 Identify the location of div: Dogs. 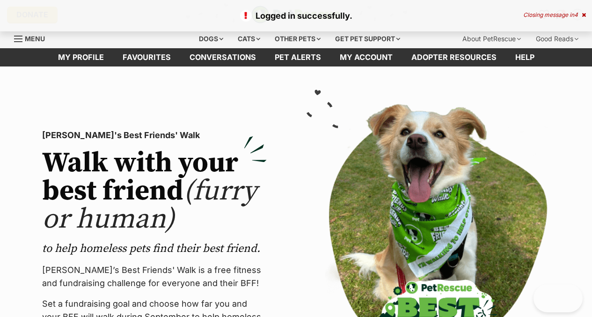
(211, 39).